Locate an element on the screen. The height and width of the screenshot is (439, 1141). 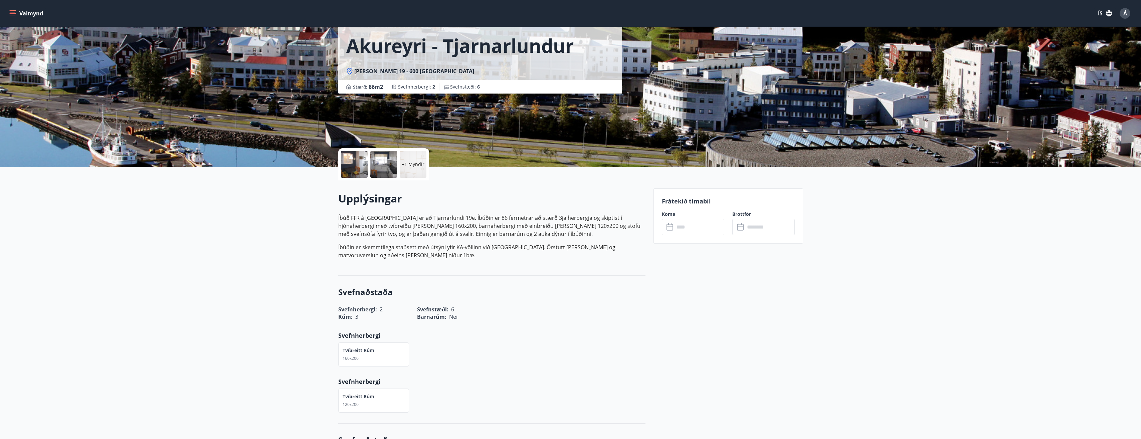
h1: Akureyri - Tjarnarlundur is located at coordinates (460, 45).